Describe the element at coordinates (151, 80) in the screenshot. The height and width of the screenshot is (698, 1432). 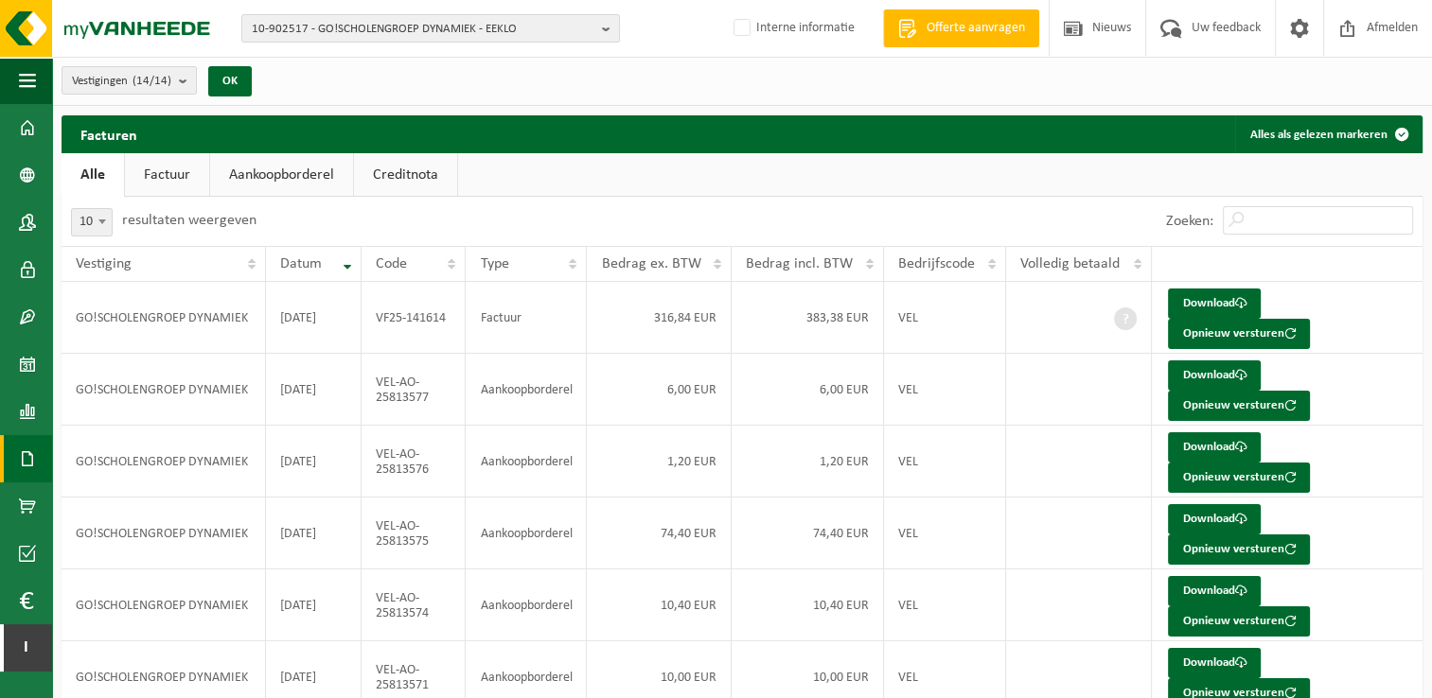
I see `count: (14/14)` at that location.